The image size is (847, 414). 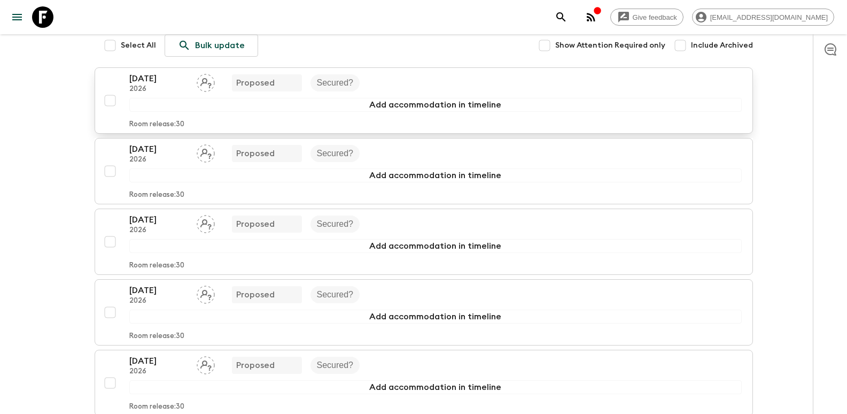 I want to click on span: Show Attention Required only, so click(x=611, y=45).